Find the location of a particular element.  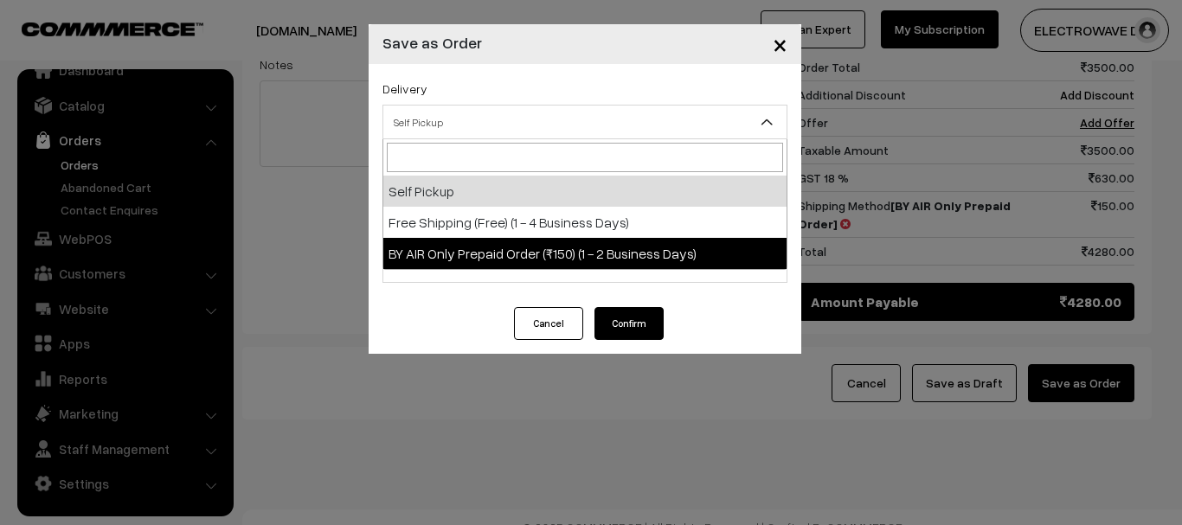

li: BY AIR Only Prepaid Order (₹150) (1 - 2 Business Days) is located at coordinates (585, 254).